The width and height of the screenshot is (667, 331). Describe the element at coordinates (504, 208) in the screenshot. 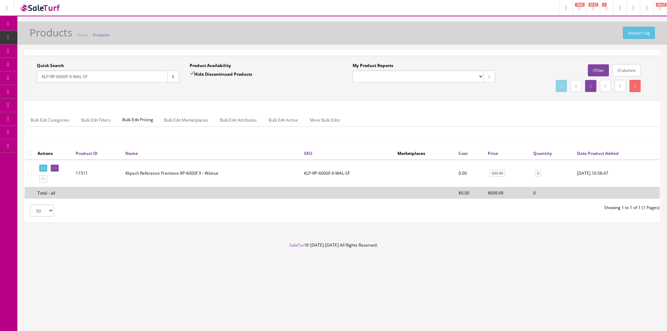

I see `div: Showing 1 to 1 of 1 (1 Pages)` at that location.